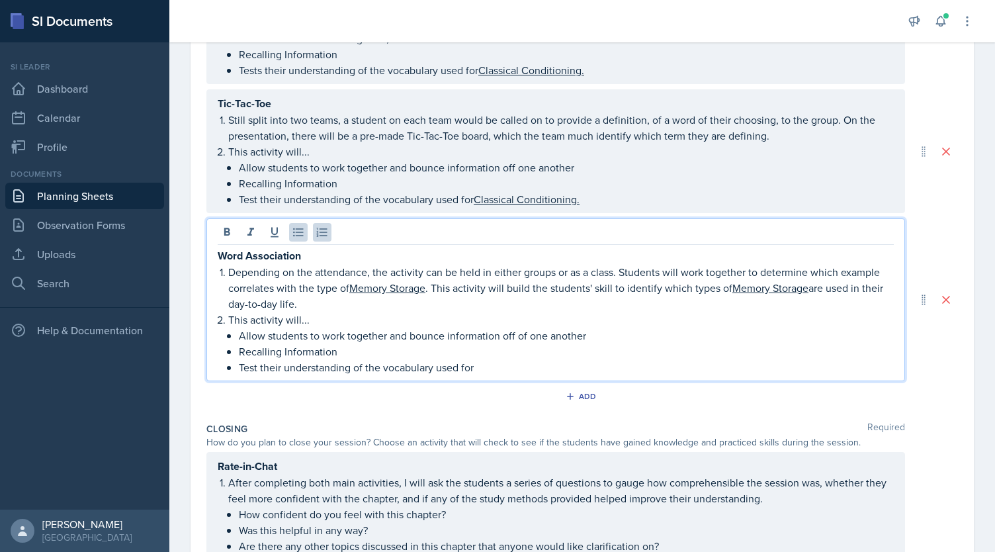 The image size is (995, 552). What do you see at coordinates (85, 196) in the screenshot?
I see `a: Planning Sheets` at bounding box center [85, 196].